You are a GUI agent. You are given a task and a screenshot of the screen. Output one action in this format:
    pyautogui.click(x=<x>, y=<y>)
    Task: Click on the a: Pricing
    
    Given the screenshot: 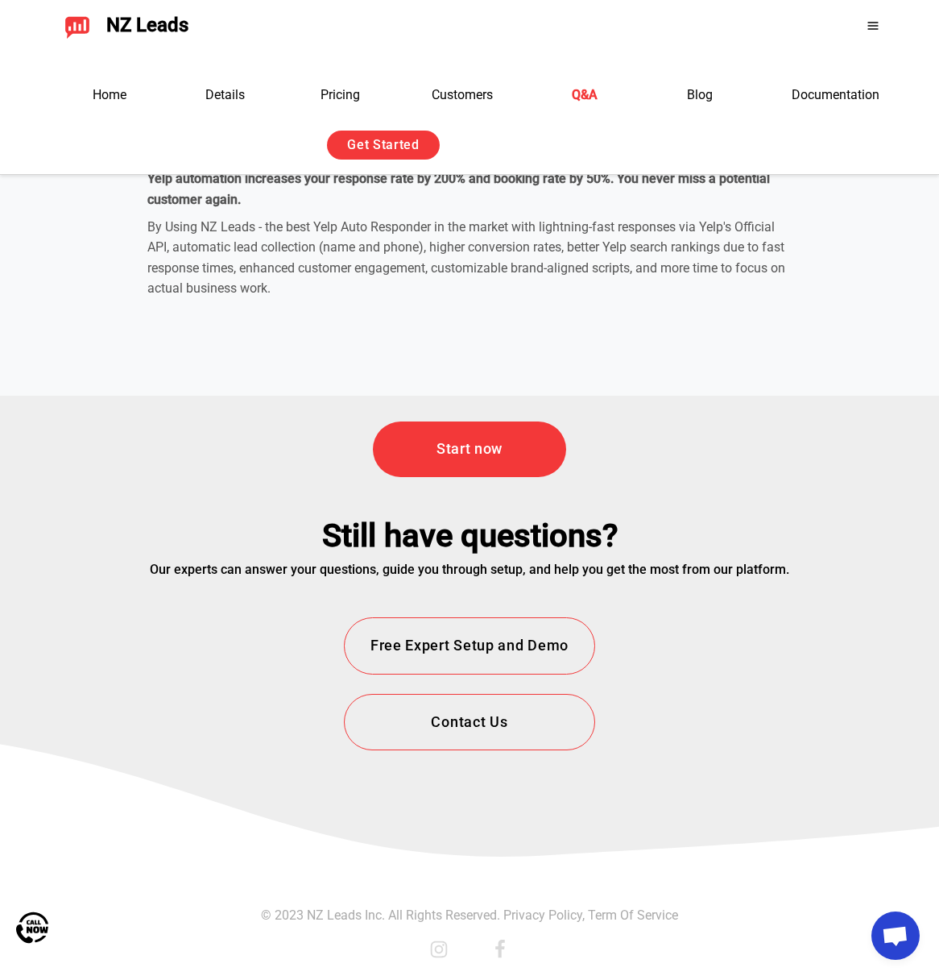 What is the action you would take?
    pyautogui.click(x=340, y=94)
    